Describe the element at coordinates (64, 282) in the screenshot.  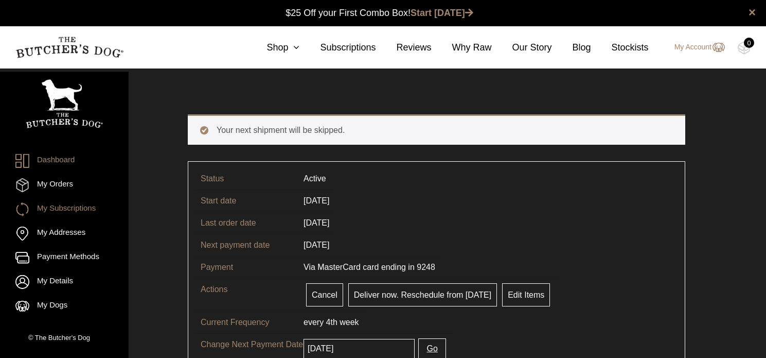
I see `a: My Details` at that location.